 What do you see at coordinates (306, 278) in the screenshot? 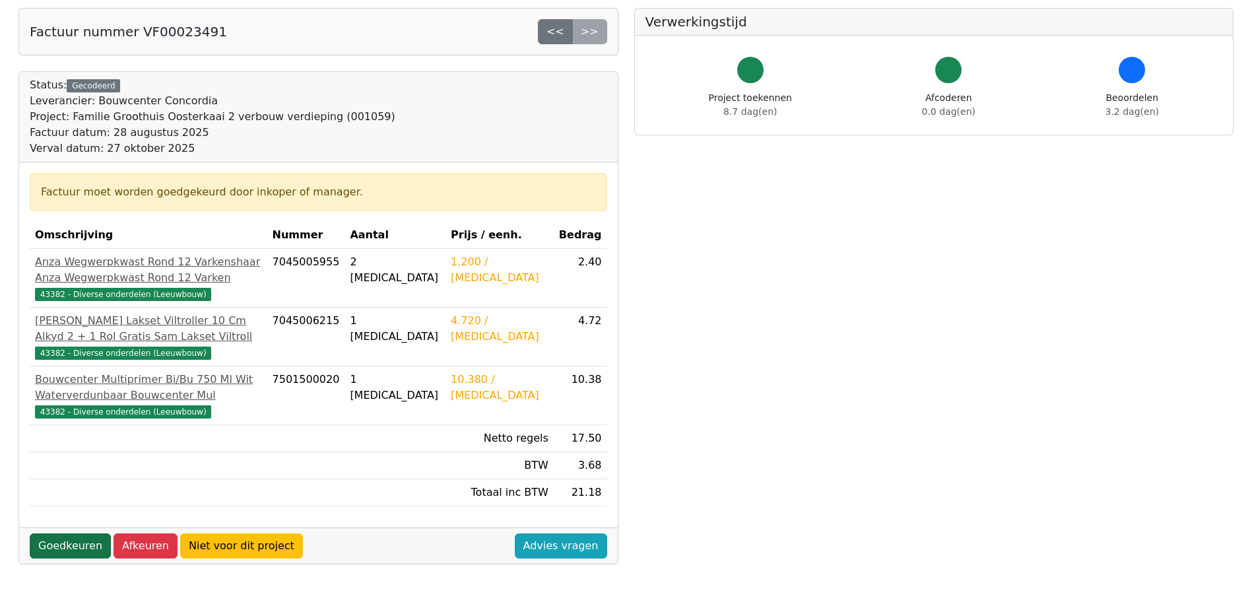
I see `td: 7045005955` at bounding box center [306, 278].